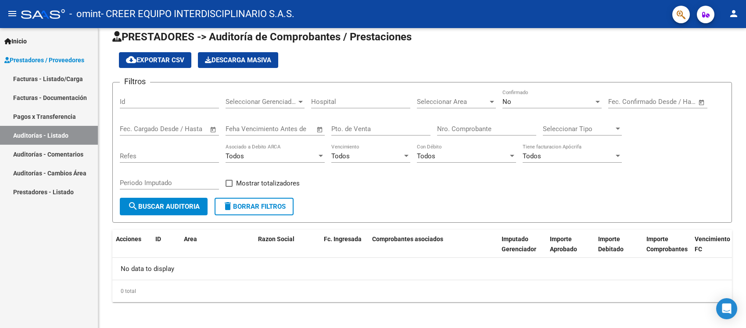 This screenshot has height=328, width=746. I want to click on datatable-header-cell: Importe Comprobantes, so click(667, 249).